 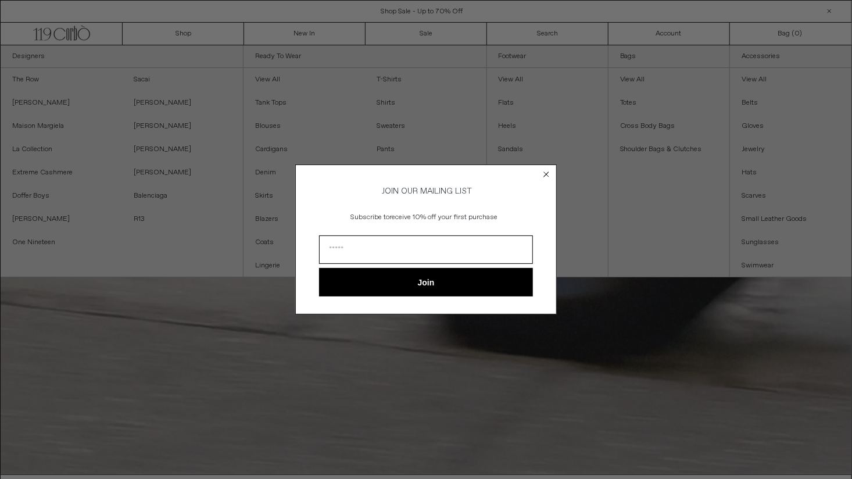 What do you see at coordinates (426, 282) in the screenshot?
I see `button: Join` at bounding box center [426, 282].